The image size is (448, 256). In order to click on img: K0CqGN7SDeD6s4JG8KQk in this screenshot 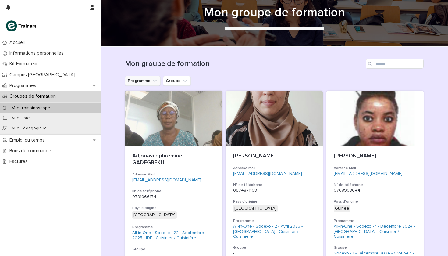, I will do `click(22, 26)`.